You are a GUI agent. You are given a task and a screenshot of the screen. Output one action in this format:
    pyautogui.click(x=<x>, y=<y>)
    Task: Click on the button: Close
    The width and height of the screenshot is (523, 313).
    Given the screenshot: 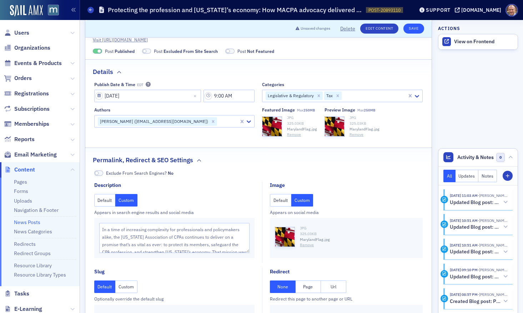 What is the action you would take?
    pyautogui.click(x=196, y=96)
    